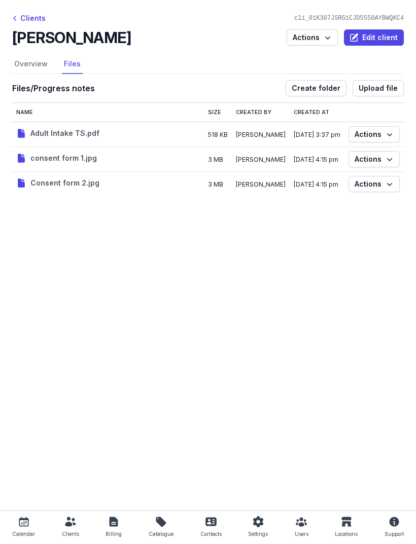  What do you see at coordinates (208, 64) in the screenshot?
I see `nav: Tabs` at bounding box center [208, 64].